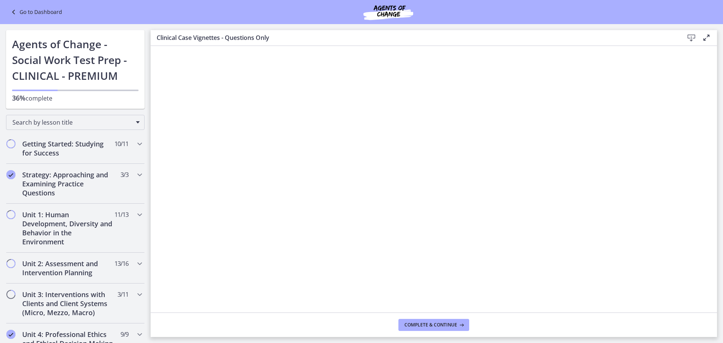 The width and height of the screenshot is (723, 343). What do you see at coordinates (68, 184) in the screenshot?
I see `h2: Strategy: Approaching and Examining Practice Questions` at bounding box center [68, 184].